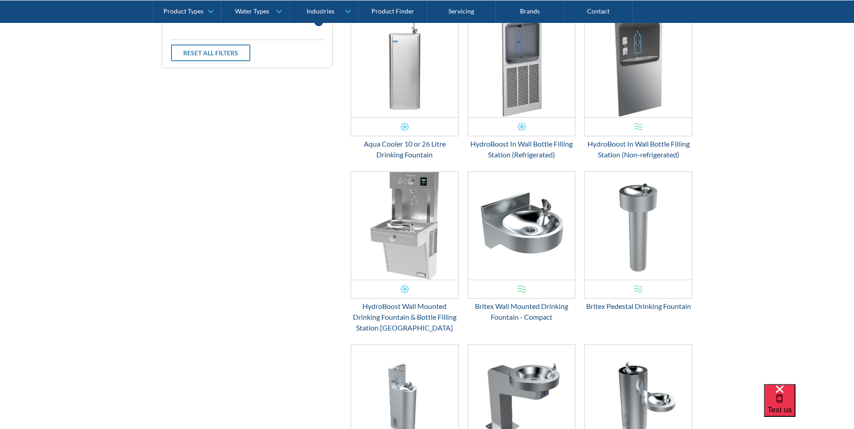 Image resolution: width=854 pixels, height=429 pixels. I want to click on img: HydroBoost In Wall Bottle Filling Station (Refrigerated), so click(522, 63).